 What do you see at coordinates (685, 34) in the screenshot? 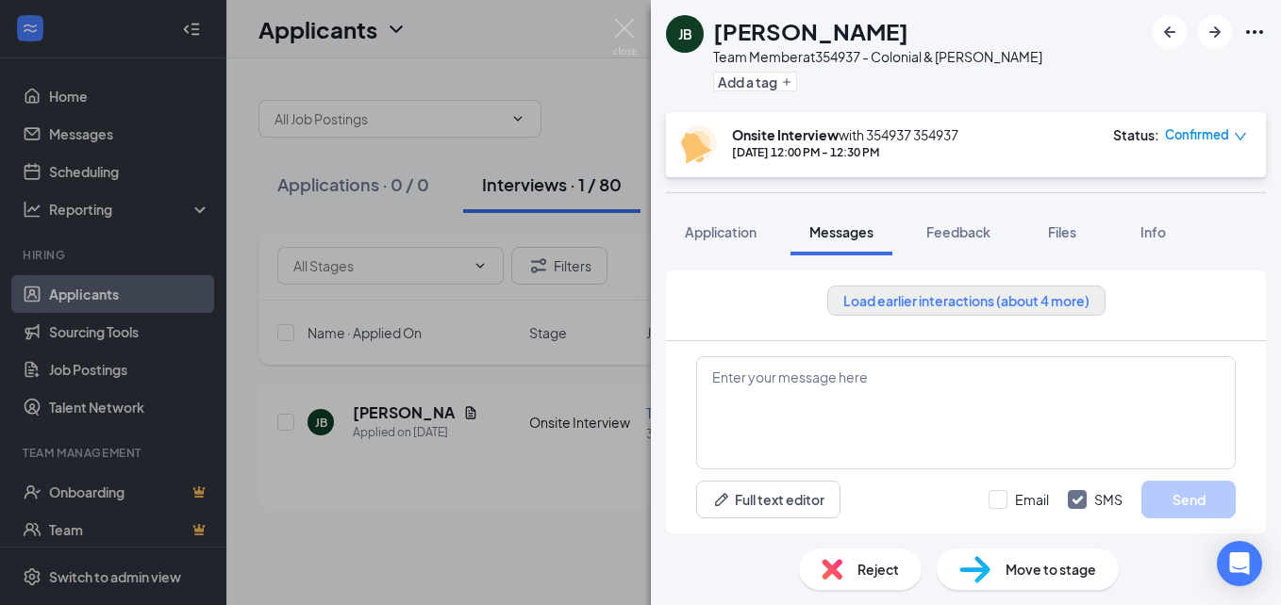
I see `div: JB` at bounding box center [685, 34].